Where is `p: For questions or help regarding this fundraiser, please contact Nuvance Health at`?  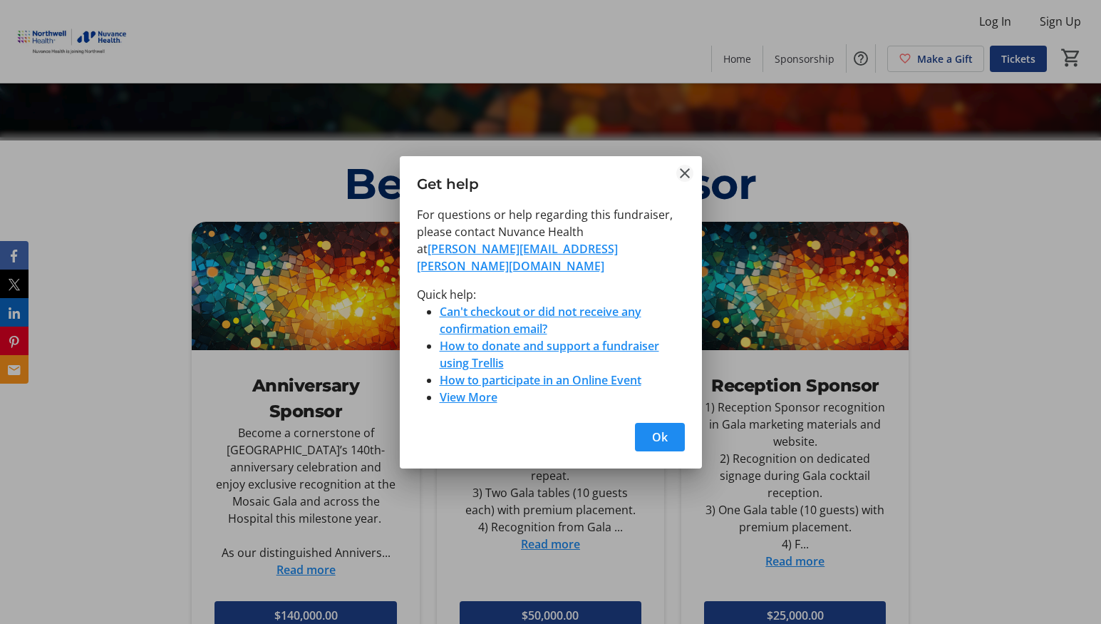
p: For questions or help regarding this fundraiser, please contact Nuvance Health at is located at coordinates (551, 240).